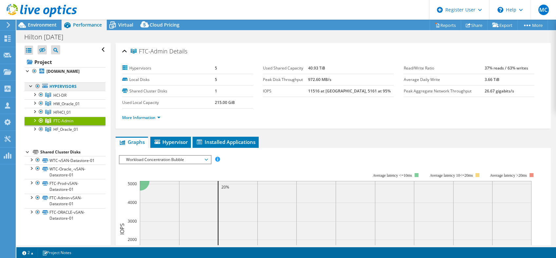 The image size is (556, 258). What do you see at coordinates (66, 129) in the screenshot?
I see `span: HF_Oracle_01` at bounding box center [66, 129].